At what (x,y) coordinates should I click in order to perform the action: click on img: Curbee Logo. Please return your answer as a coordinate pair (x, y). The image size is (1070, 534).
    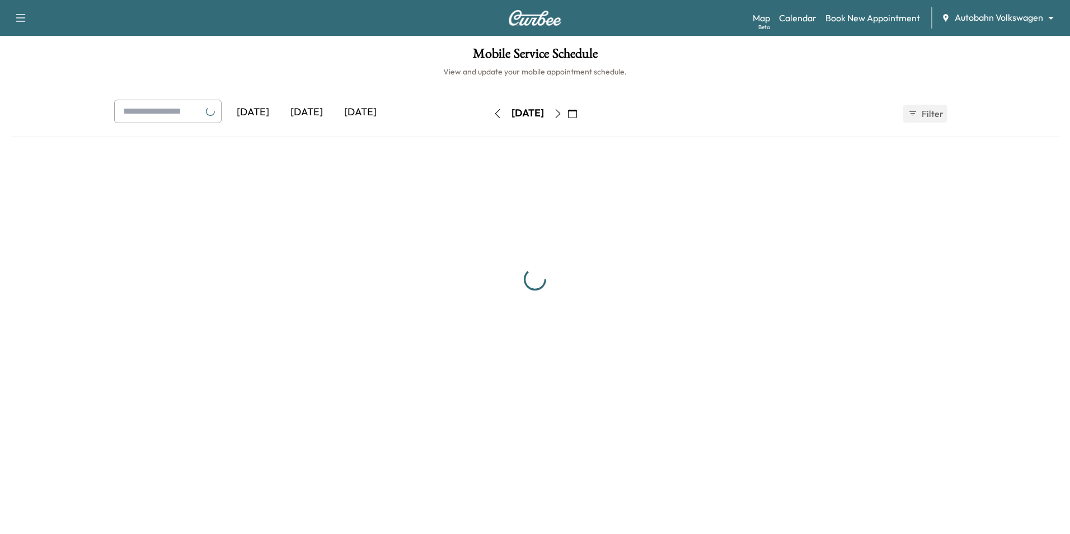
    Looking at the image, I should click on (535, 18).